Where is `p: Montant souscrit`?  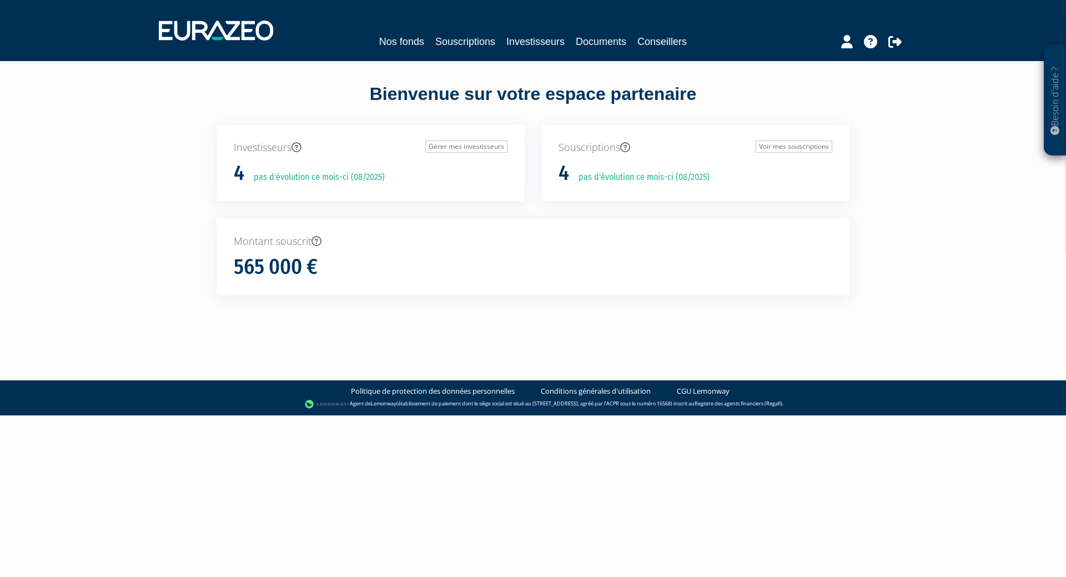
p: Montant souscrit is located at coordinates (533, 241).